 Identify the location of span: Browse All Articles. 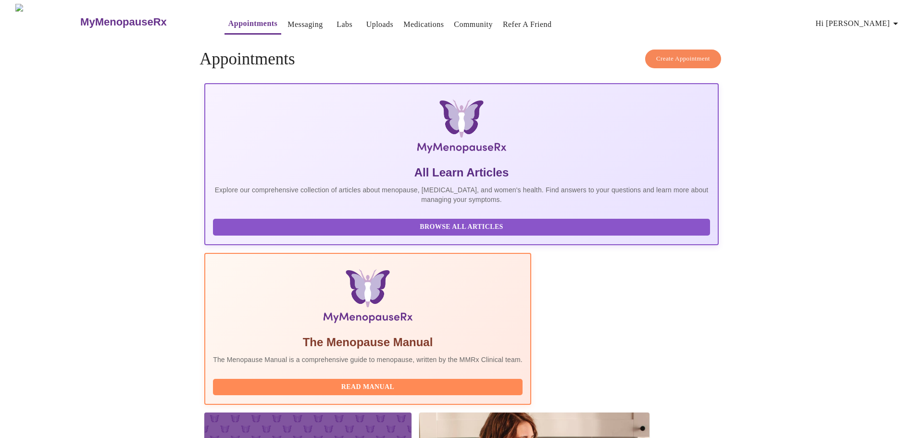
(461, 227).